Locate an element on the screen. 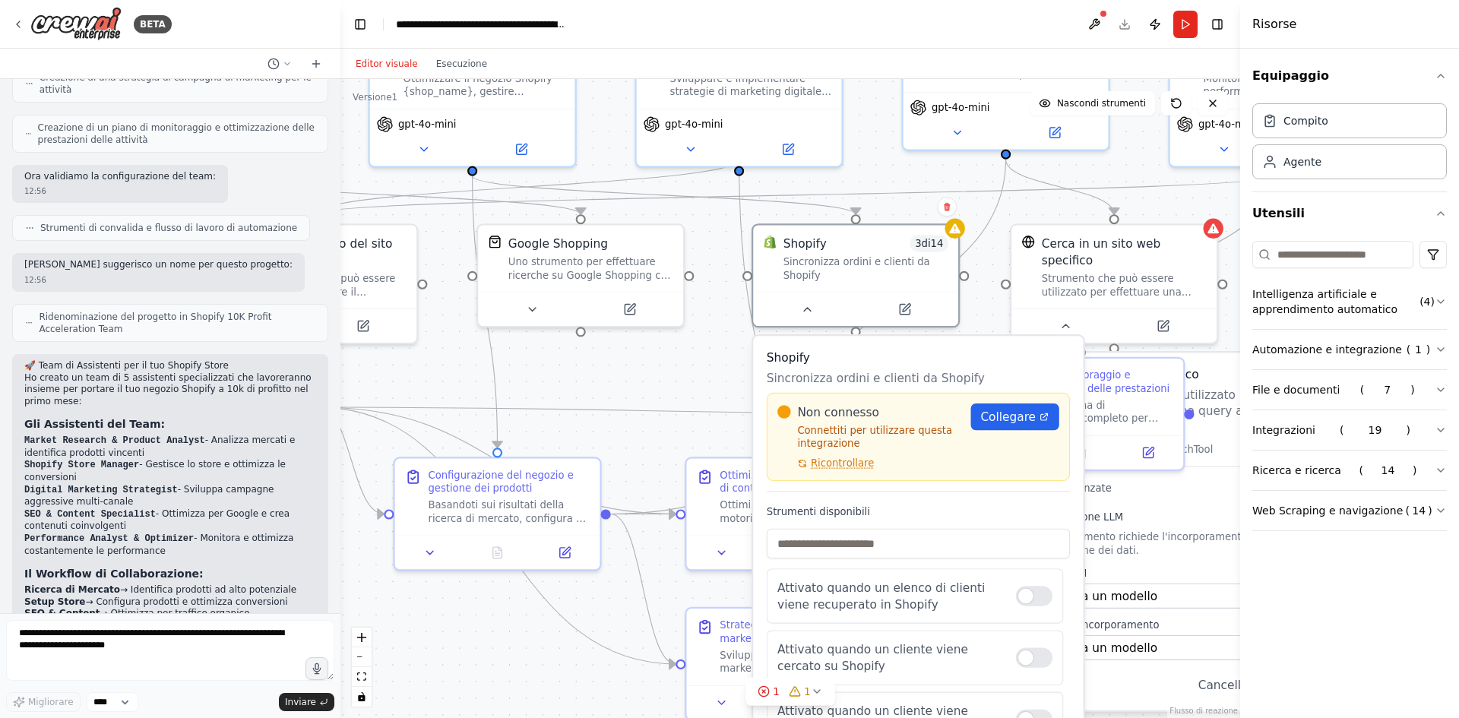  button: File e documenti(7) is located at coordinates (1350, 390).